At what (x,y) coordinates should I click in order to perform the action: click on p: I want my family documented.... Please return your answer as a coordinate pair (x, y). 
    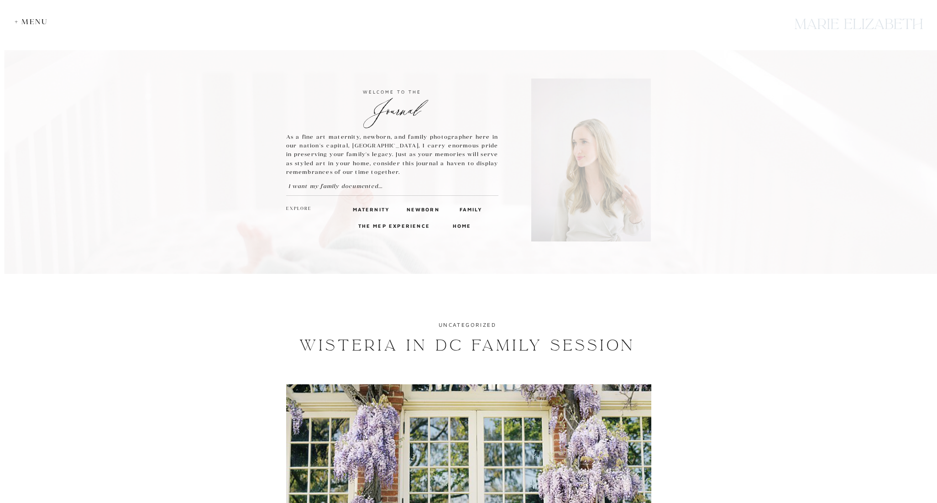
    Looking at the image, I should click on (345, 186).